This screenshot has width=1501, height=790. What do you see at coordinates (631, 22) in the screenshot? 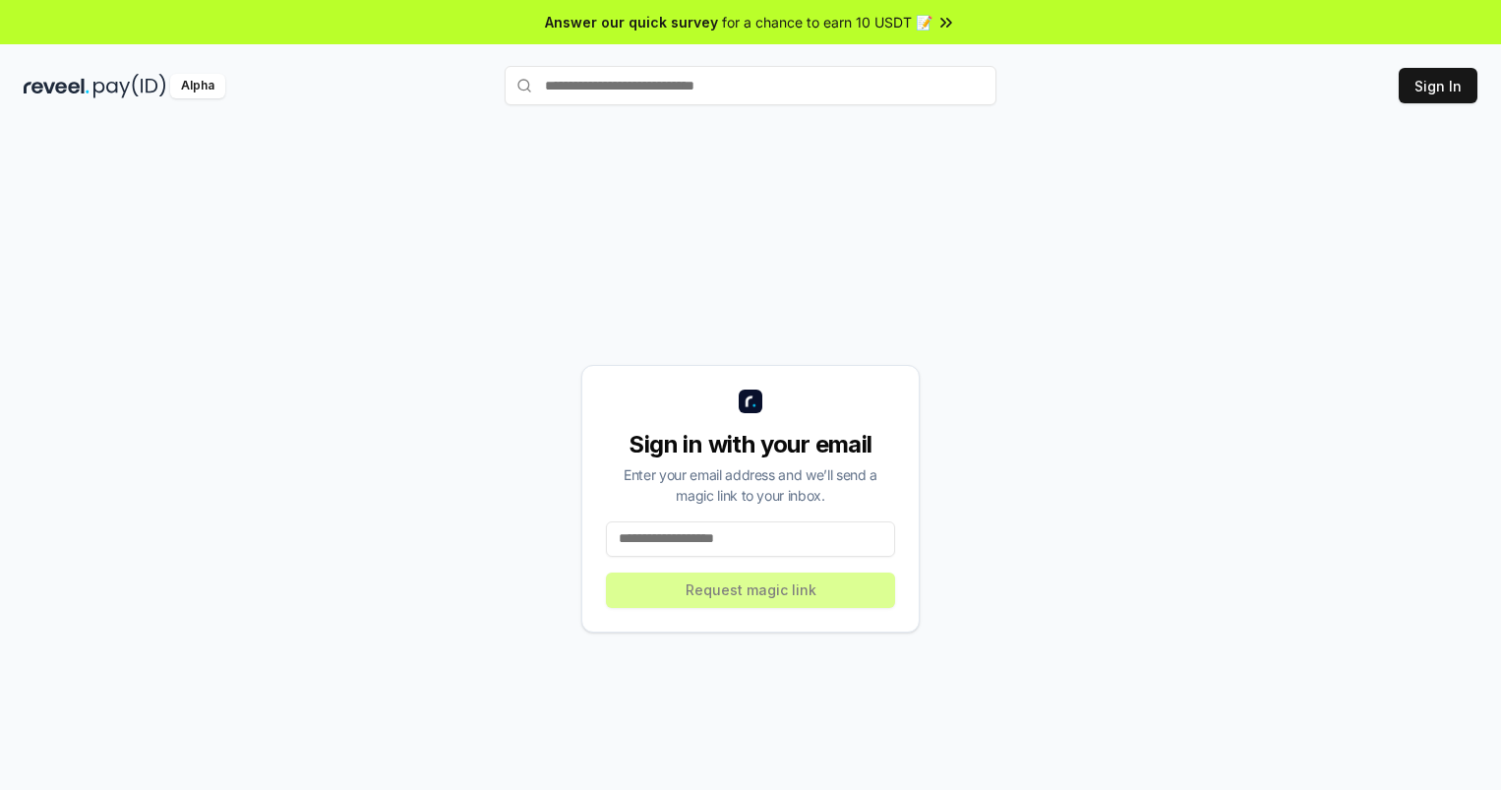
I see `span: Answer our quick survey` at bounding box center [631, 22].